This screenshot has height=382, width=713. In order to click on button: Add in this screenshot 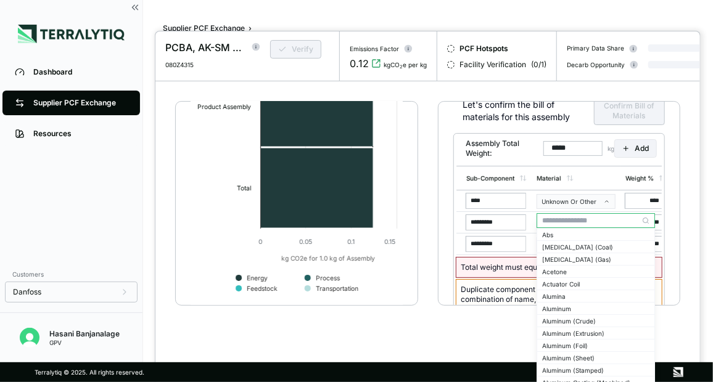, I will do `click(635, 149)`.